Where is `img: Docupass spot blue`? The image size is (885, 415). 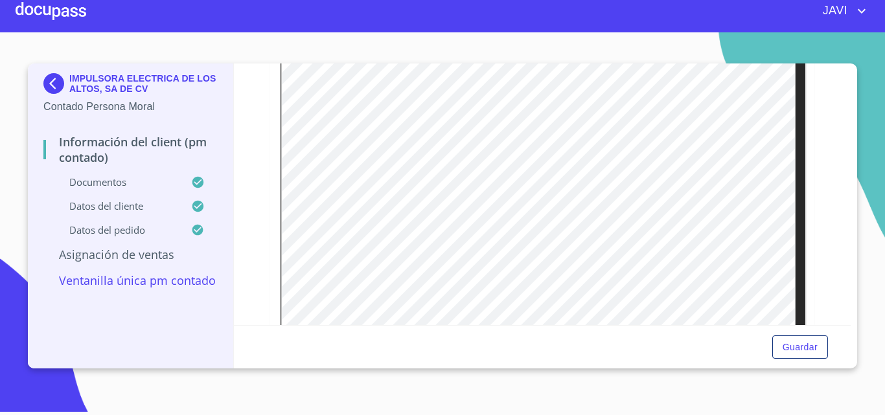
img: Docupass spot blue is located at coordinates (56, 84).